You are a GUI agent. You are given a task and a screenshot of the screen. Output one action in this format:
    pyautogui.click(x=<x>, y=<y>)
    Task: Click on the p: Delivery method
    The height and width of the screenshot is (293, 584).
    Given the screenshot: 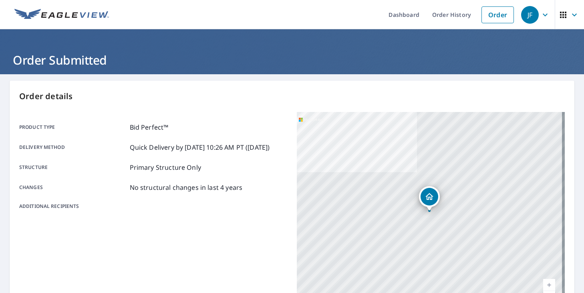 What is the action you would take?
    pyautogui.click(x=73, y=147)
    